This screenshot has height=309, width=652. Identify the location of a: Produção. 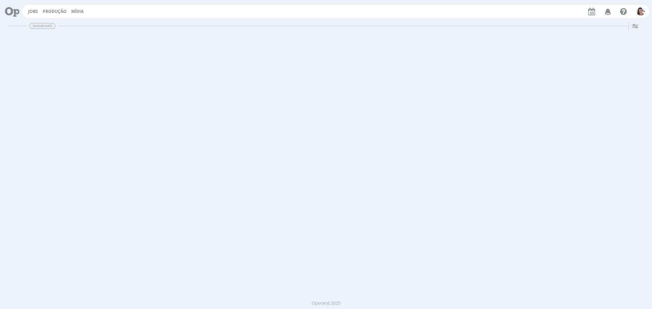
(55, 11).